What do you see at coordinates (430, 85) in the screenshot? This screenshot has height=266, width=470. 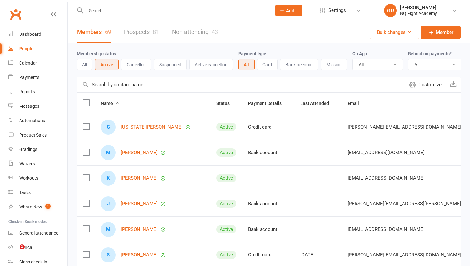 I see `span: Customize` at bounding box center [430, 85].